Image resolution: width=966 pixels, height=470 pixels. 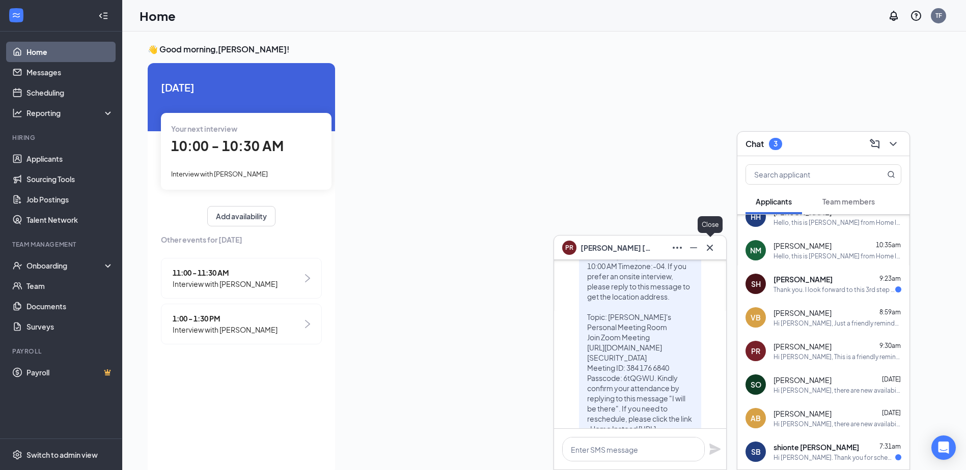 What do you see at coordinates (225, 273) in the screenshot?
I see `span: 11:00 - 11:30 AM` at bounding box center [225, 273].